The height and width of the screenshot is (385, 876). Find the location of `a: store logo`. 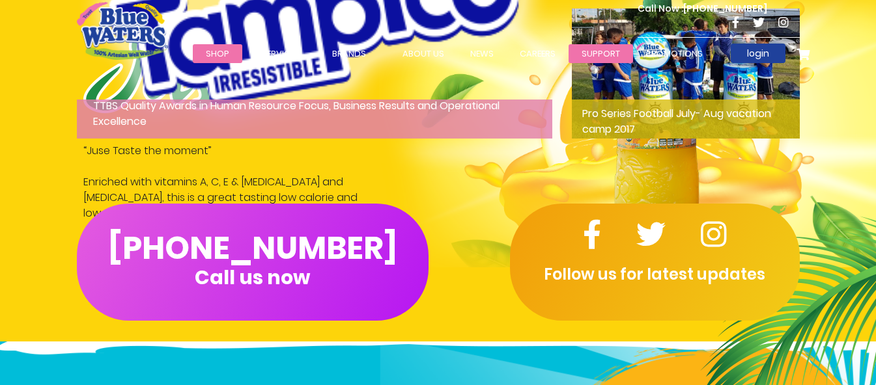

a: store logo is located at coordinates (122, 31).